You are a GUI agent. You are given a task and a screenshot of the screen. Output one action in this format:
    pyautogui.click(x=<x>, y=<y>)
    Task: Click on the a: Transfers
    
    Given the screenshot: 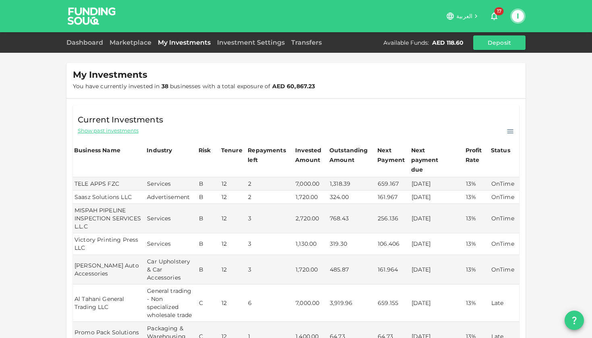 What is the action you would take?
    pyautogui.click(x=306, y=42)
    